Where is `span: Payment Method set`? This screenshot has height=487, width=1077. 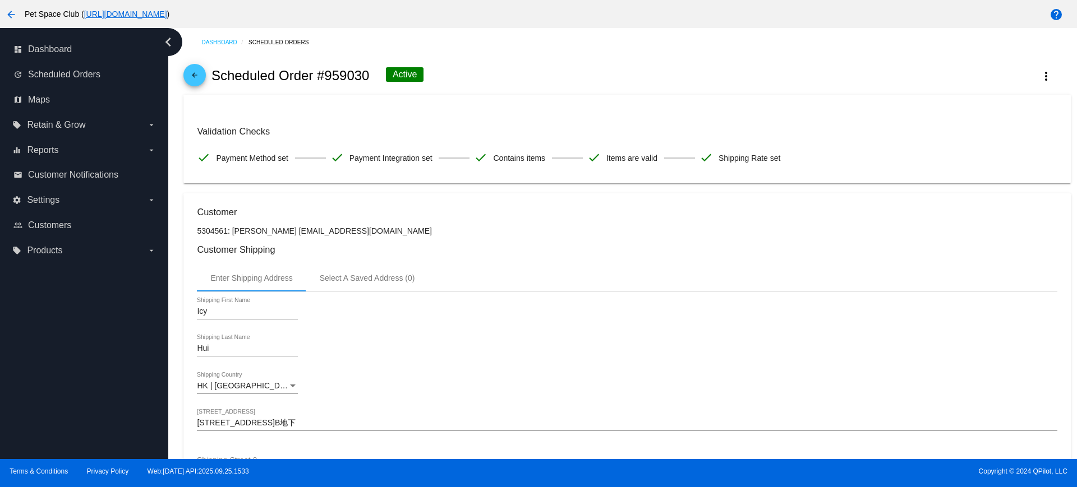
span: Payment Method set is located at coordinates (252, 158).